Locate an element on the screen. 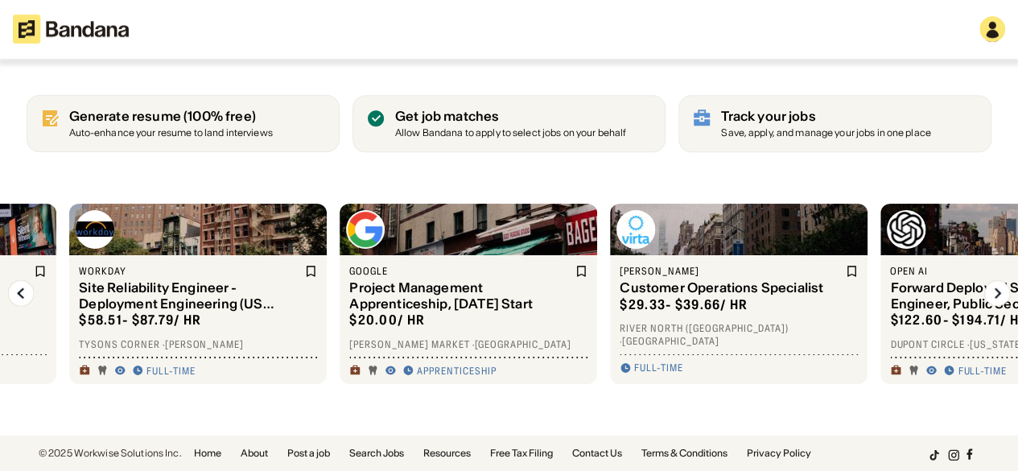 The width and height of the screenshot is (1018, 471). a: Track your jobs Save, apply, and manage your jobs in one place is located at coordinates (834, 123).